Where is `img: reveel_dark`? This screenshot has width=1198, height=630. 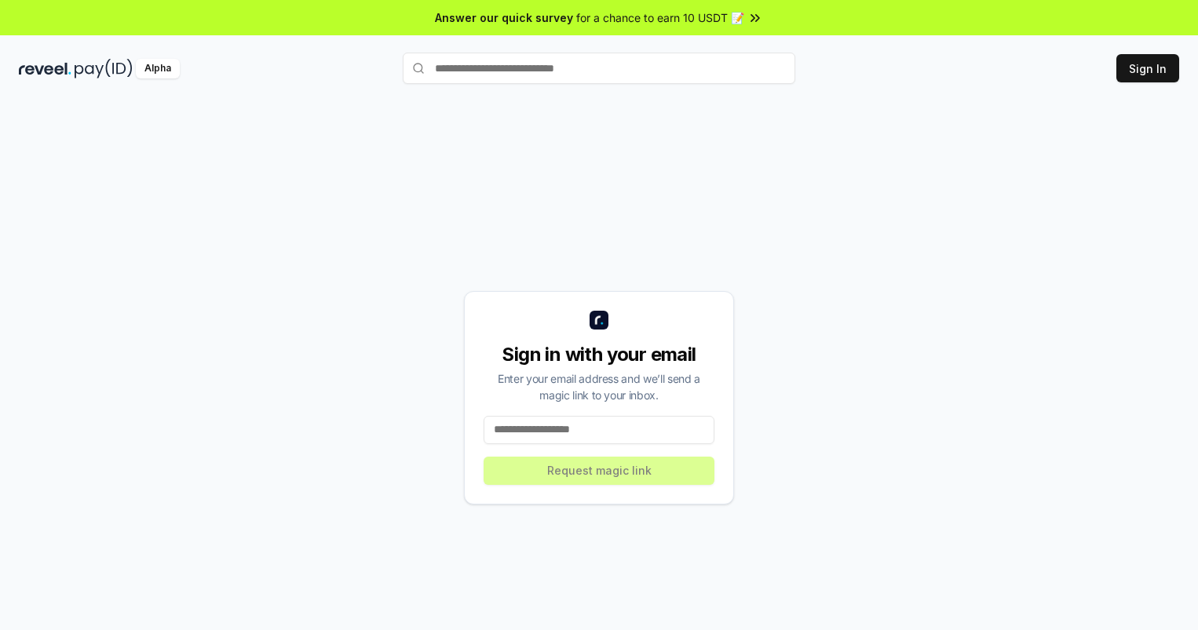 img: reveel_dark is located at coordinates (45, 68).